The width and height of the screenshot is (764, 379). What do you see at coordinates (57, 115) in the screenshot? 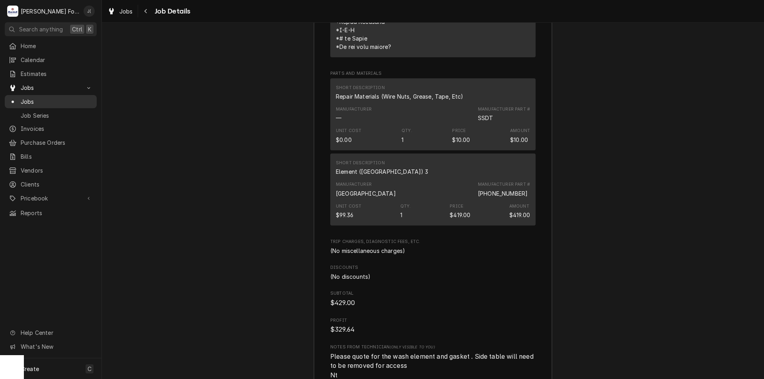
I see `span: Job Series` at bounding box center [57, 115].